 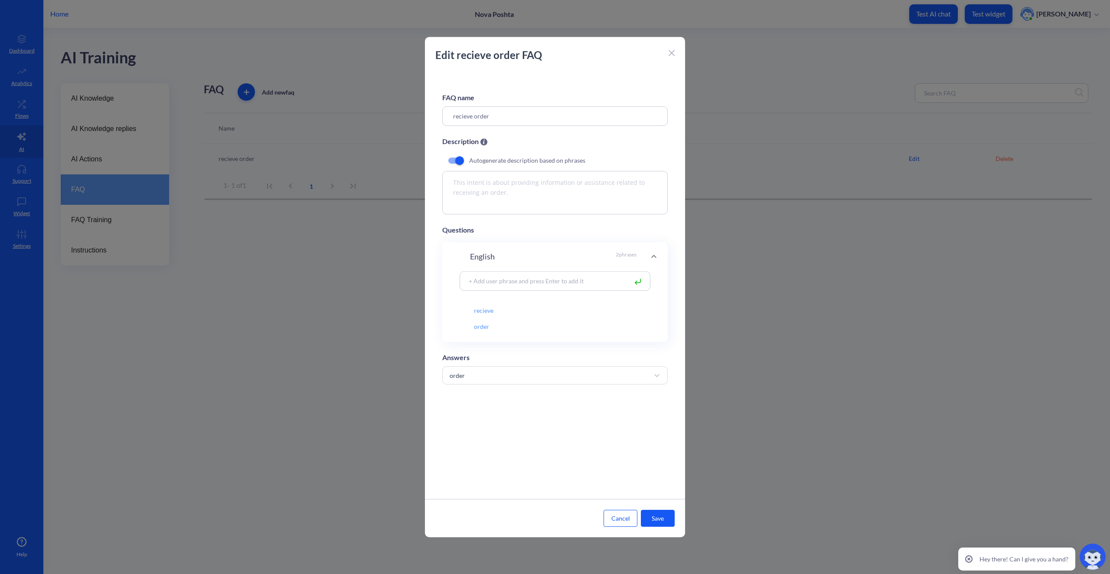 What do you see at coordinates (1024, 559) in the screenshot?
I see `p: Hey there! Can I give you a hand?` at bounding box center [1024, 559].